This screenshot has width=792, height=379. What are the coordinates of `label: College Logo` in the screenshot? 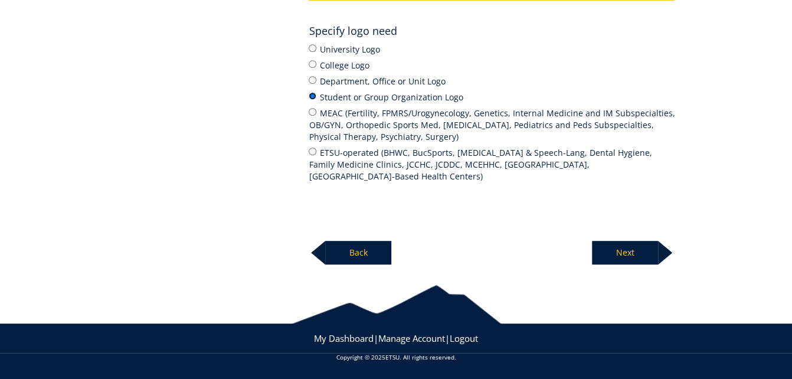 It's located at (492, 65).